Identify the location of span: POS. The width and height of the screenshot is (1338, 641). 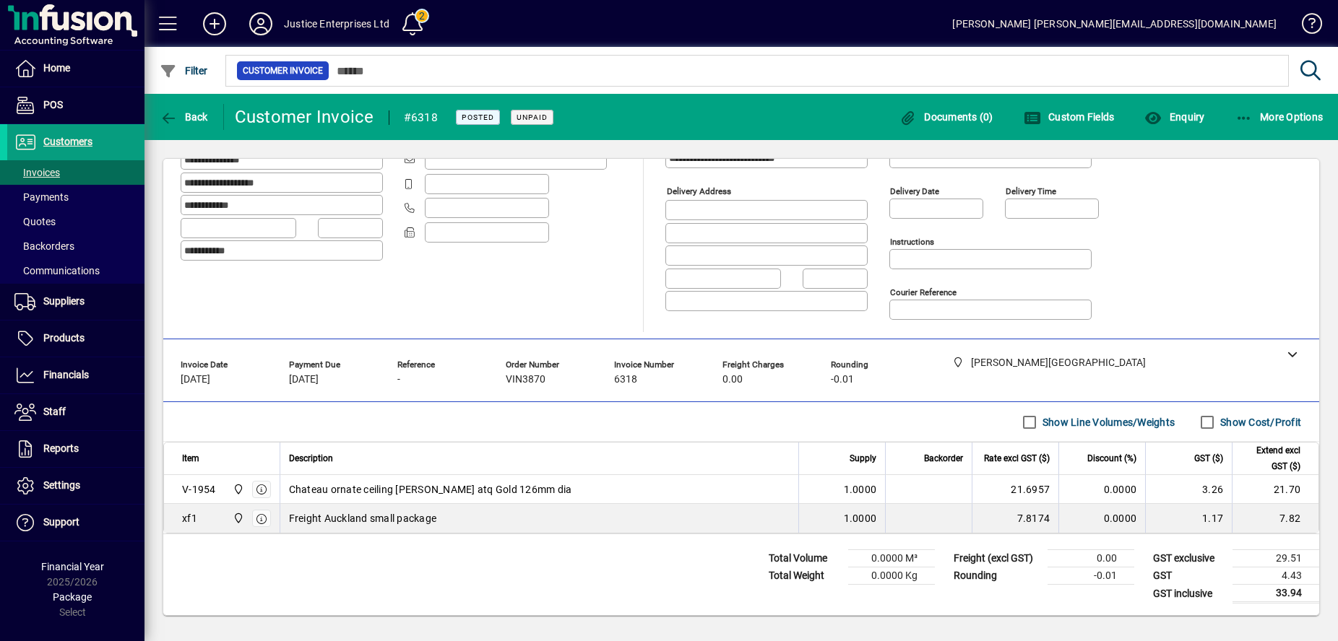
(53, 105).